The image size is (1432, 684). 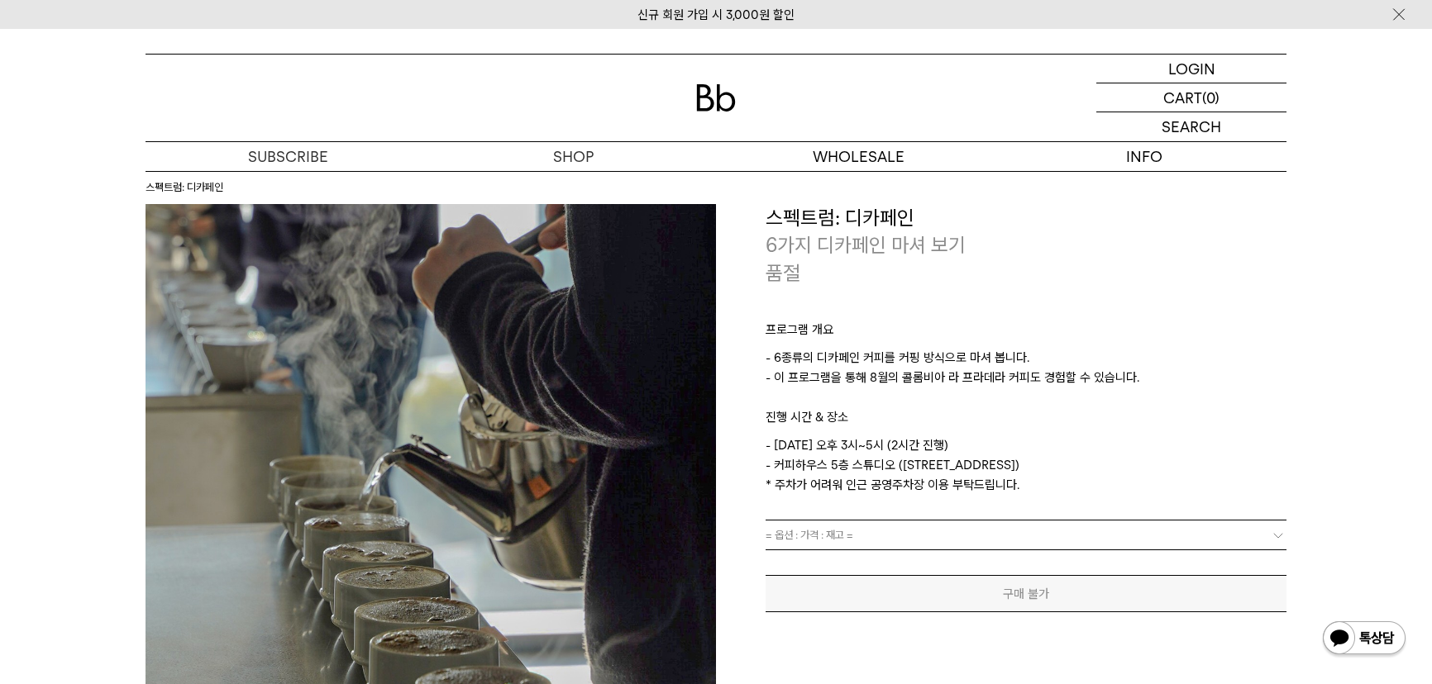 I want to click on a: SUBSCRIBE, so click(x=288, y=156).